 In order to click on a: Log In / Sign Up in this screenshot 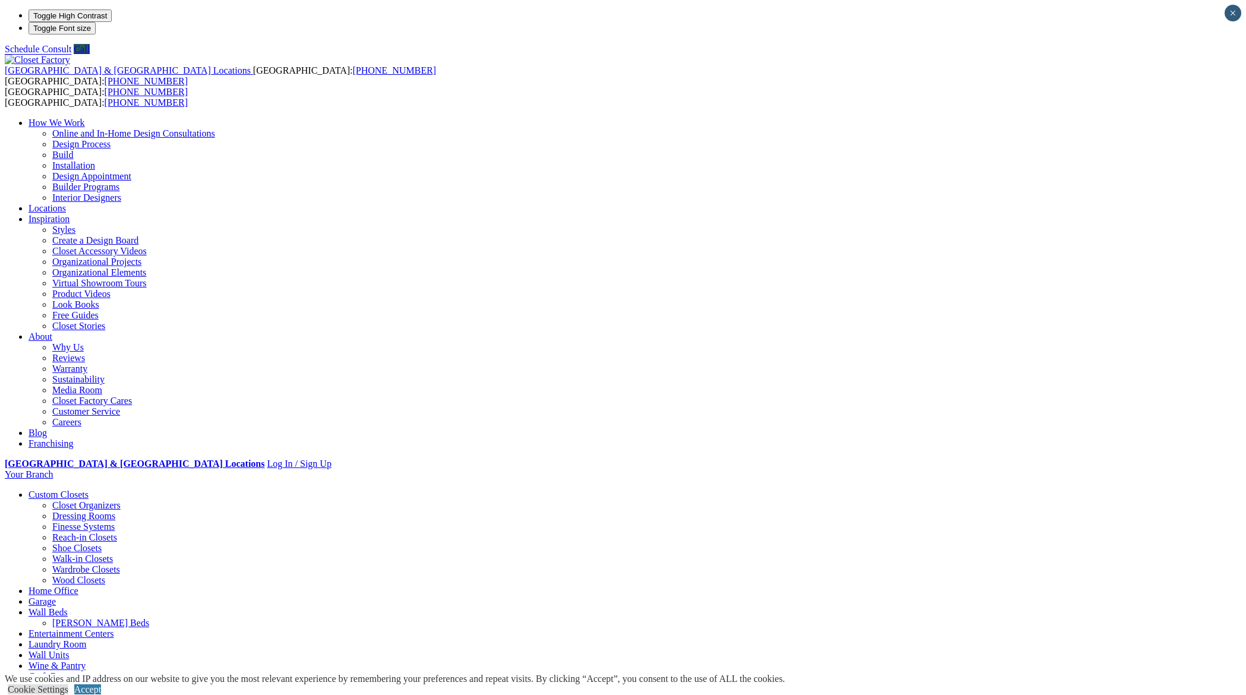, I will do `click(299, 464)`.